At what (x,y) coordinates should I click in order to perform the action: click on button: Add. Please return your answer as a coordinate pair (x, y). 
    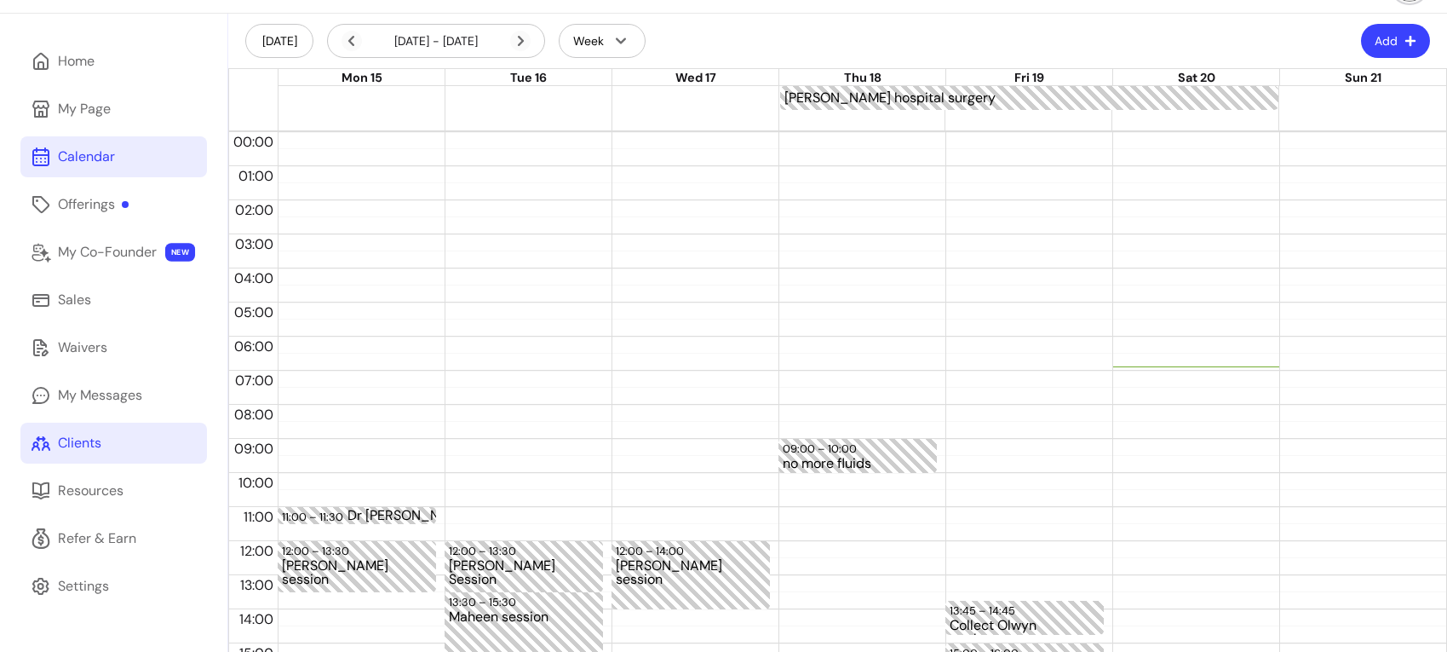
    Looking at the image, I should click on (1395, 41).